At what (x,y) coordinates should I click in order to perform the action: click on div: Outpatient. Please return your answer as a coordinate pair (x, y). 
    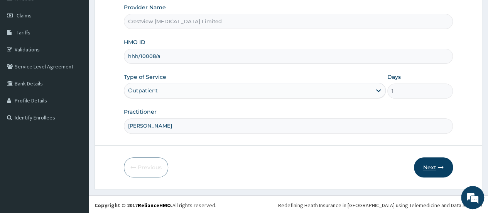
    Looking at the image, I should click on (143, 90).